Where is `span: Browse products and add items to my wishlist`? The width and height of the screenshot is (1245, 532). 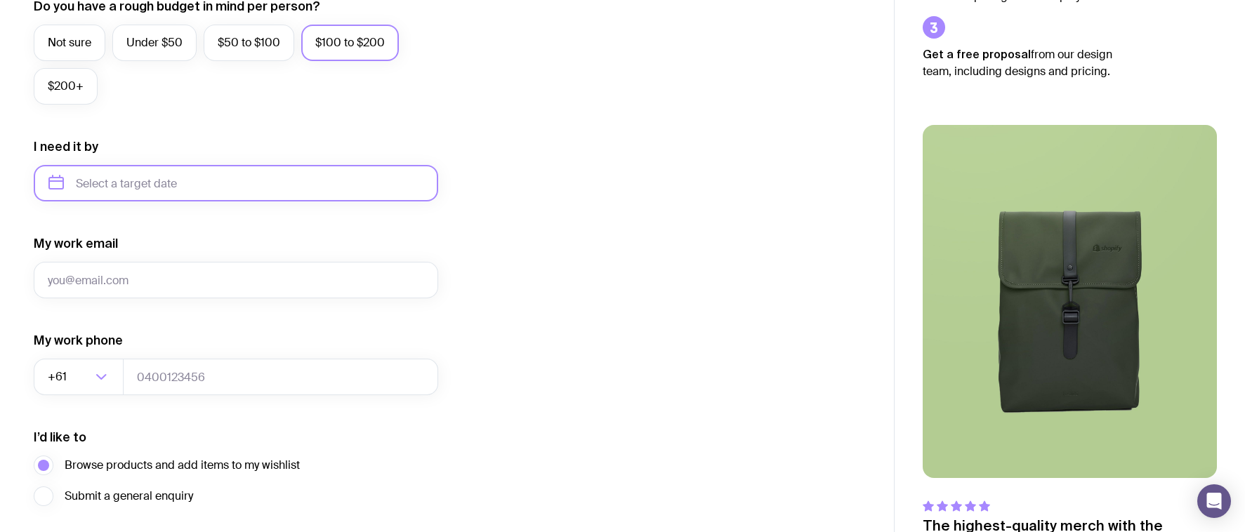
span: Browse products and add items to my wishlist is located at coordinates (182, 465).